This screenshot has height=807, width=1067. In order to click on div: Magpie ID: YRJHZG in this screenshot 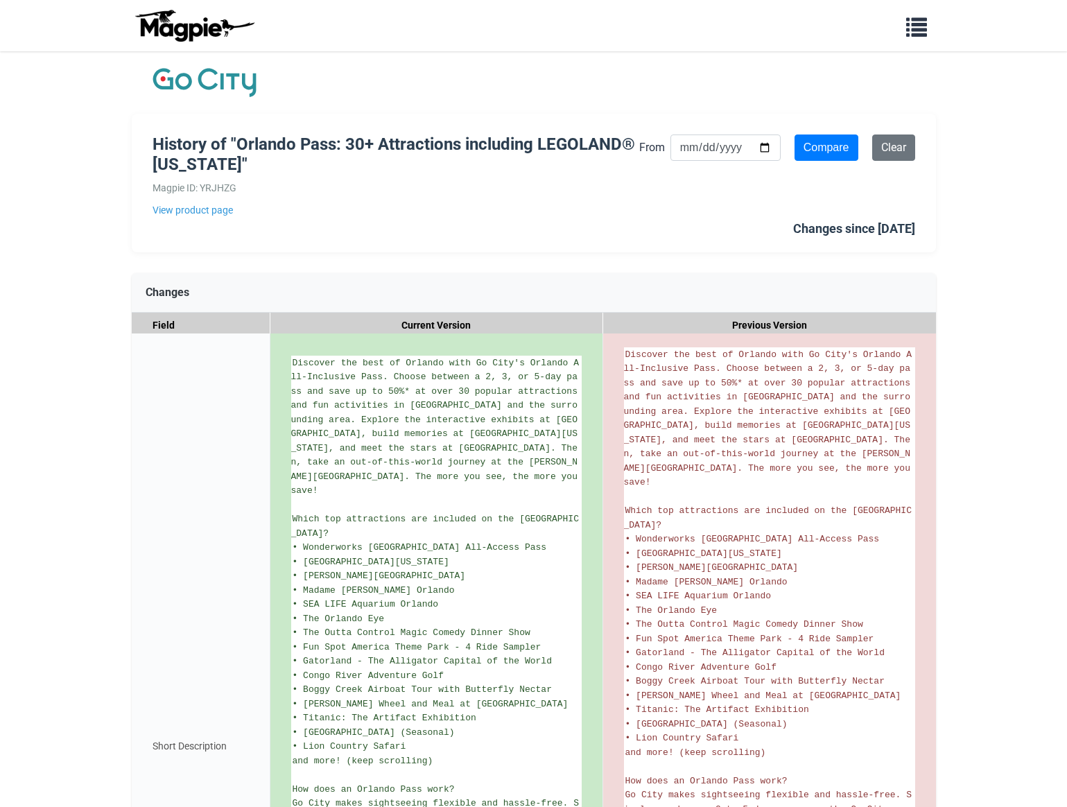, I will do `click(396, 188)`.